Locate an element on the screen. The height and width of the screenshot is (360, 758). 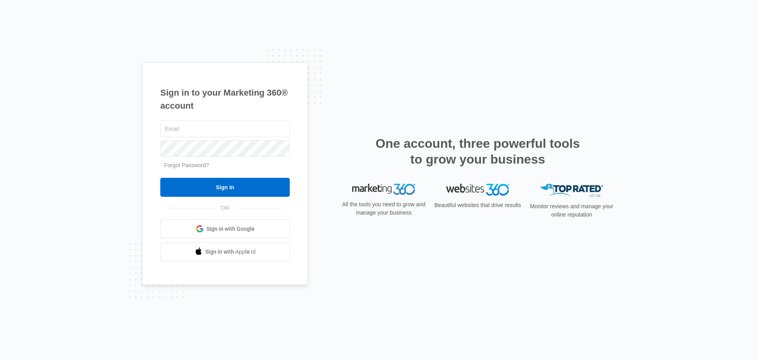
h1: Sign in to your Marketing 360® account is located at coordinates (225, 99).